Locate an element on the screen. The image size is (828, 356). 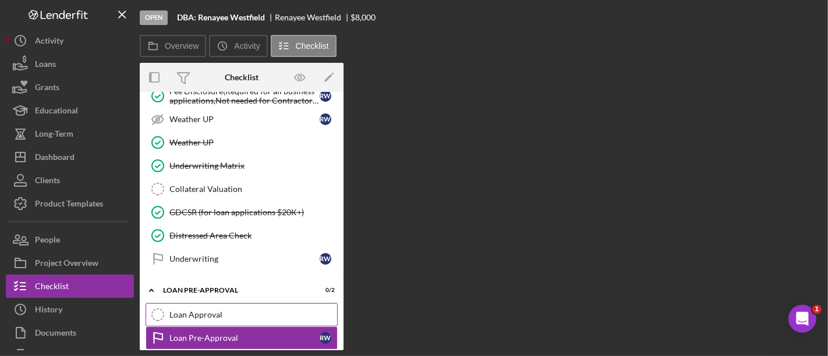
div: Educational is located at coordinates (56, 112).